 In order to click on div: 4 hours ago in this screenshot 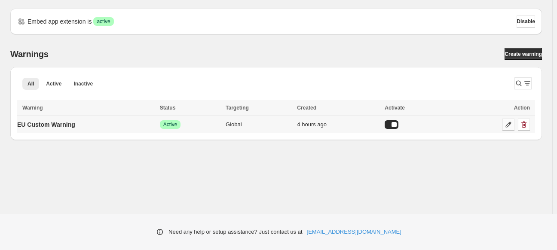, I will do `click(339, 125)`.